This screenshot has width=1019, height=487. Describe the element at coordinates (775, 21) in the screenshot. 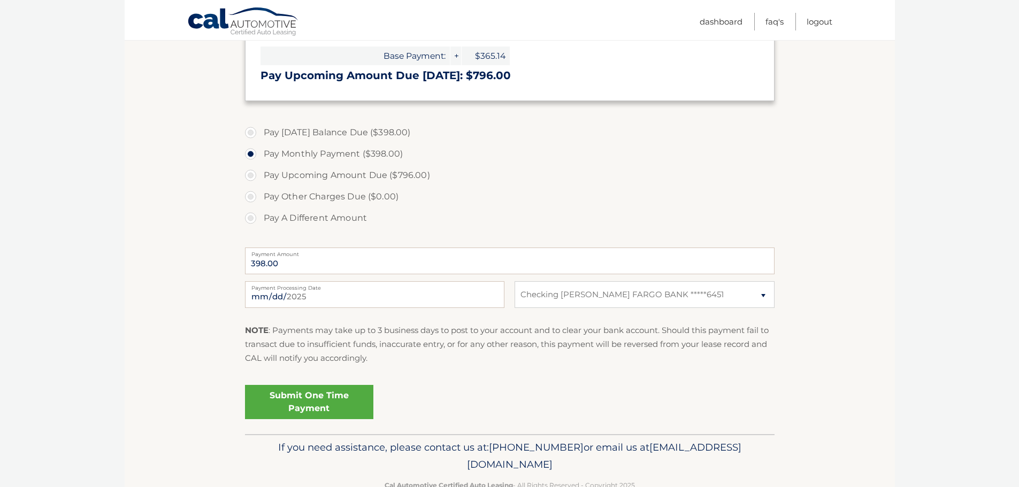

I see `a: FAQ's` at that location.